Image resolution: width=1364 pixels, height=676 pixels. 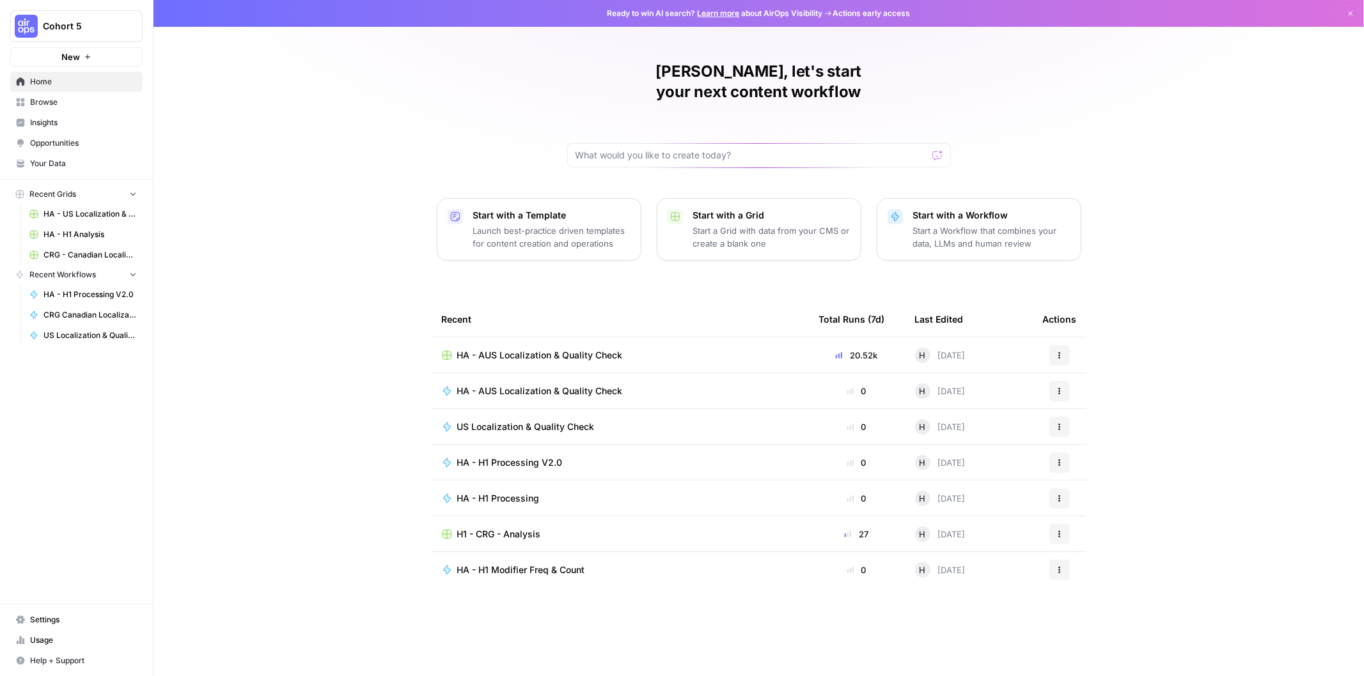 I want to click on a: Browse, so click(x=76, y=102).